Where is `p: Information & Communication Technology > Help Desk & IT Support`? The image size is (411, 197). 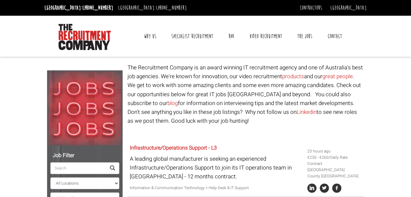 p: Information & Communication Technology > Help Desk & IT Support is located at coordinates (216, 188).